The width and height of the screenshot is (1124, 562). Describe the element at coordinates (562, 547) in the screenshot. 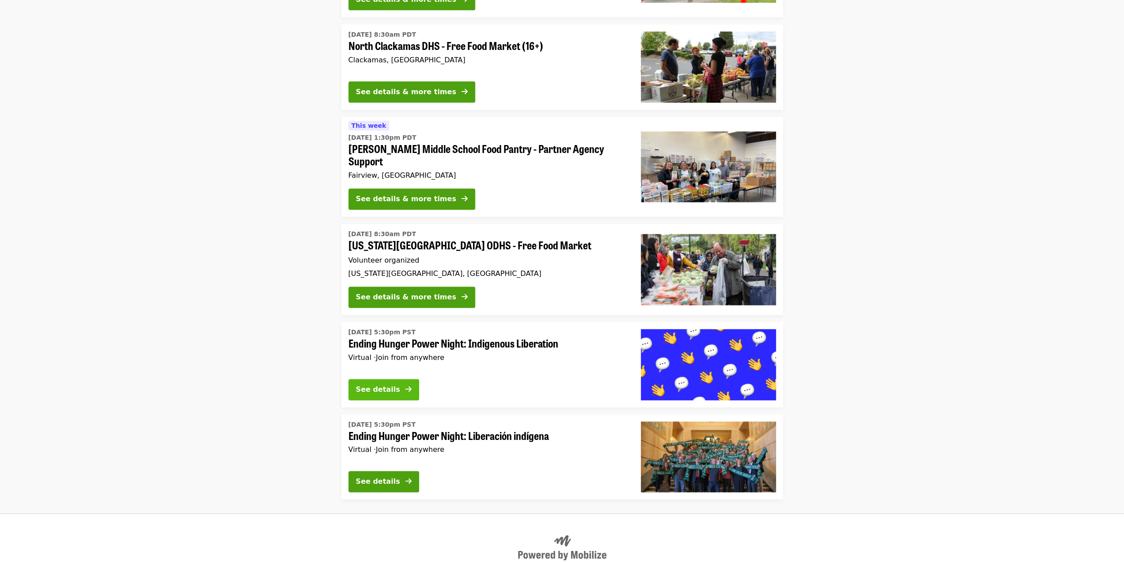

I see `img: Powered by Mobilize` at that location.